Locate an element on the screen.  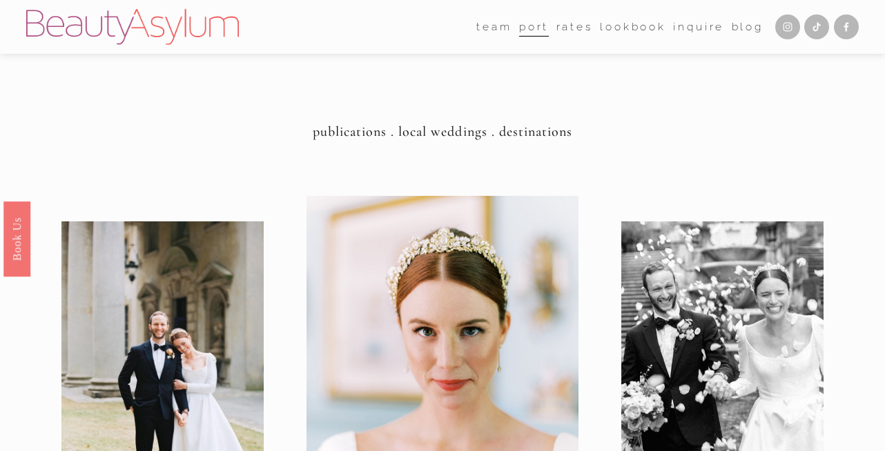
a: Blog is located at coordinates (747, 26).